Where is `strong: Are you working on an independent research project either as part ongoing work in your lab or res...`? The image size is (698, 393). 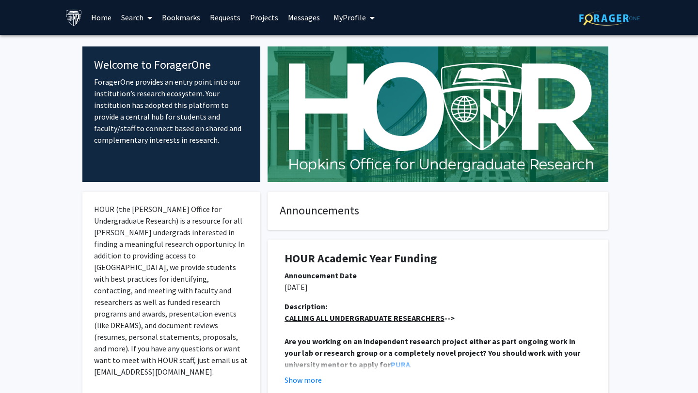 strong: Are you working on an independent research project either as part ongoing work in your lab or res... is located at coordinates (433, 353).